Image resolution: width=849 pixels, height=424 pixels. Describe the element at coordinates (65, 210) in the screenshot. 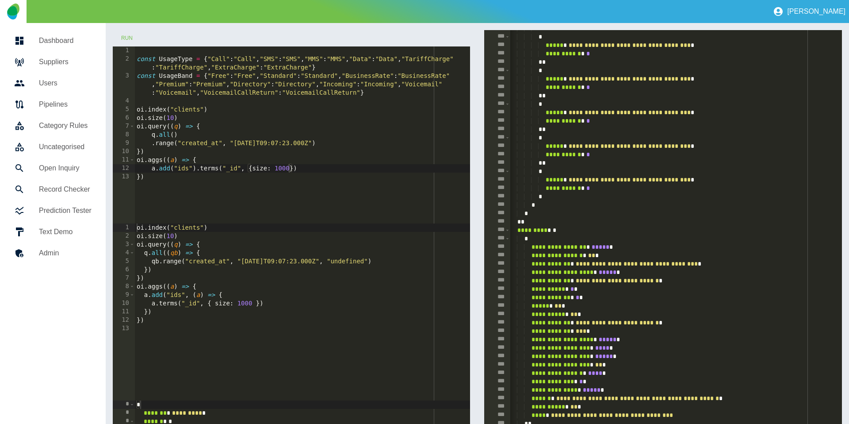

I see `h5: Prediction Tester` at that location.